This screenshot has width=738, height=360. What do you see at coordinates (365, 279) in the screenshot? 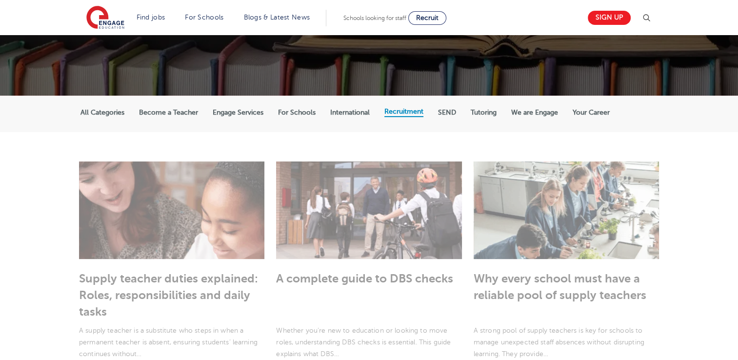
I see `a: A complete guide to DBS checks` at bounding box center [365, 279].